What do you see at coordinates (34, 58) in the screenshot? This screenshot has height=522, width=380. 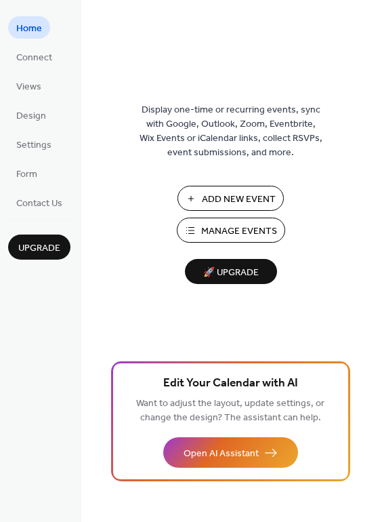 I see `span: Connect` at bounding box center [34, 58].